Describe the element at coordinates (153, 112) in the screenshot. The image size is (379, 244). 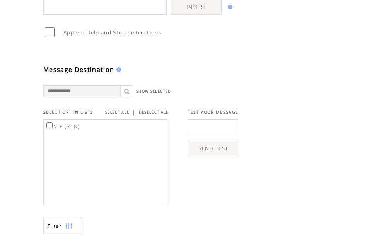
I see `a: DESELECT ALL` at that location.